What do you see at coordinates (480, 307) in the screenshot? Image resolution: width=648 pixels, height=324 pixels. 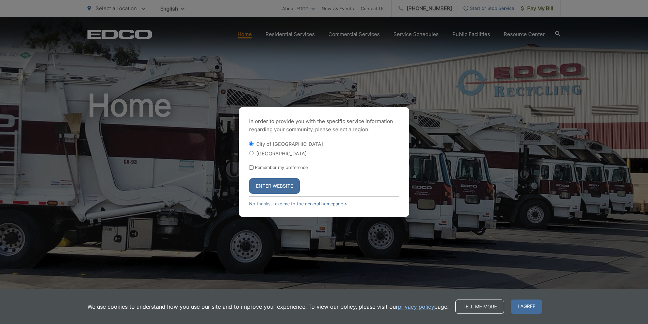 I see `a: Tell me more` at bounding box center [480, 307].